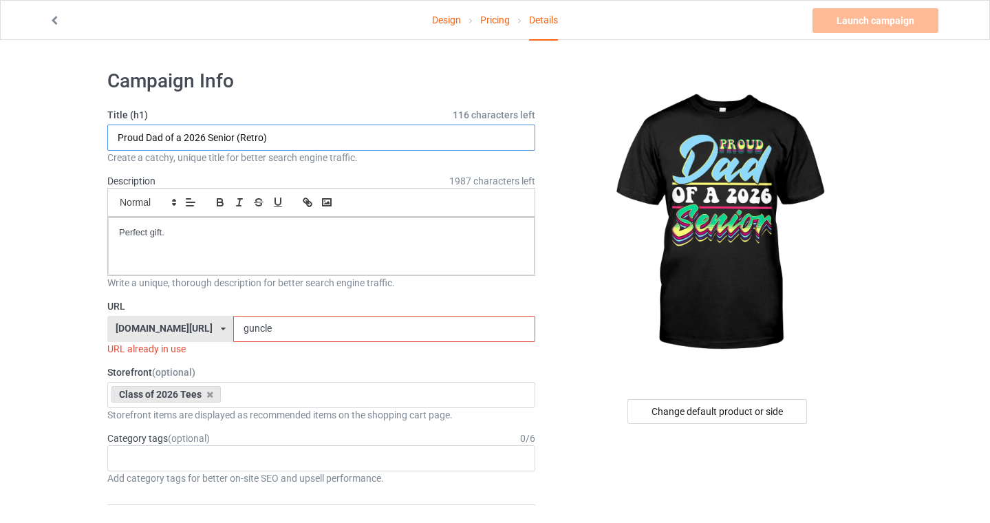 This screenshot has width=990, height=523. What do you see at coordinates (158, 438) in the screenshot?
I see `label: Category tags` at bounding box center [158, 438].